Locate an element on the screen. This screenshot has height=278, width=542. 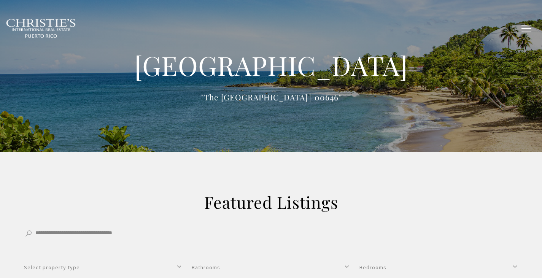
img: Christie's International Real Estate black text logo is located at coordinates (41, 29).